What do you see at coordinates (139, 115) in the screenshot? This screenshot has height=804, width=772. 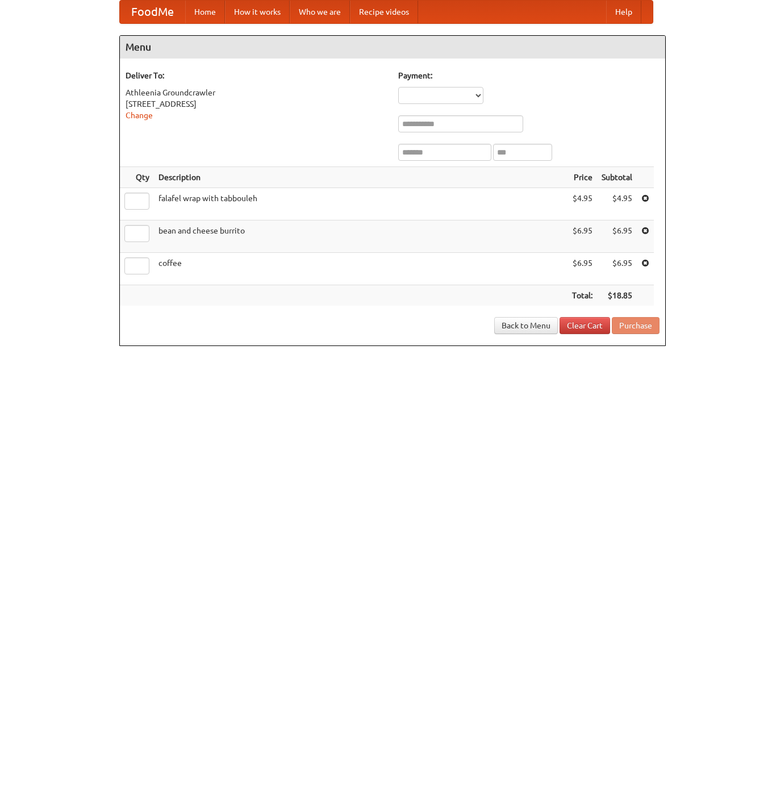 I see `a: Change` at bounding box center [139, 115].